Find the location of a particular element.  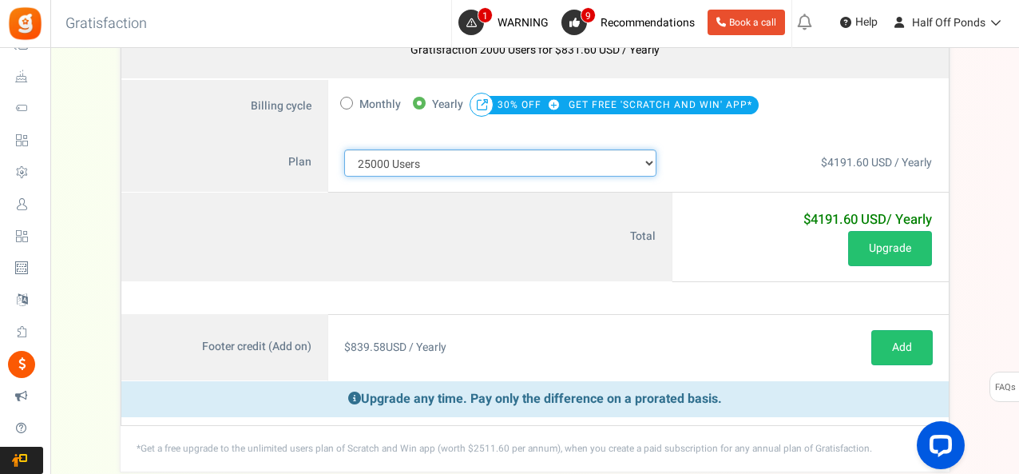

span: FAQs is located at coordinates (1005, 387).